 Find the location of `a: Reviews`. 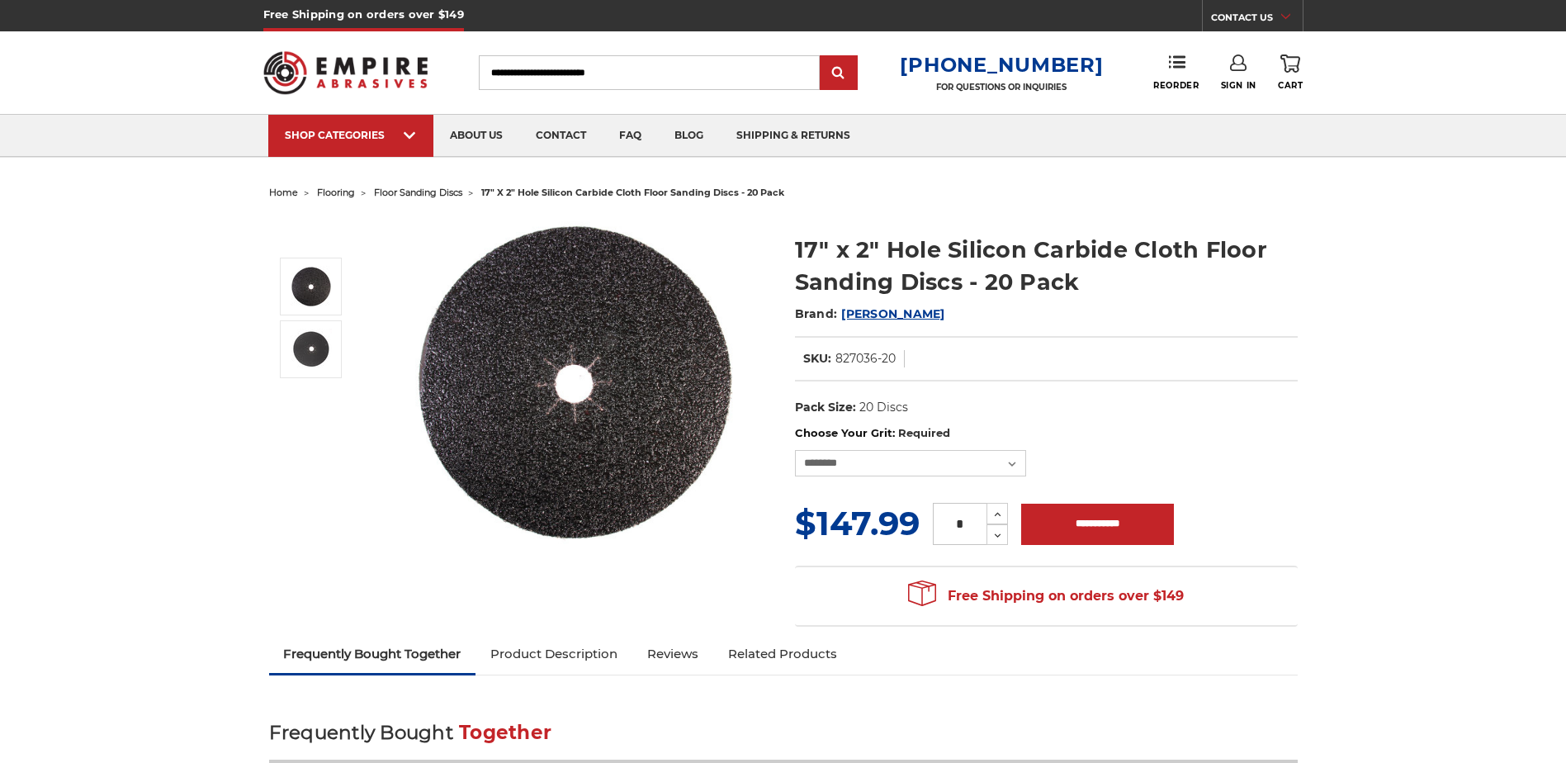

a: Reviews is located at coordinates (673, 654).